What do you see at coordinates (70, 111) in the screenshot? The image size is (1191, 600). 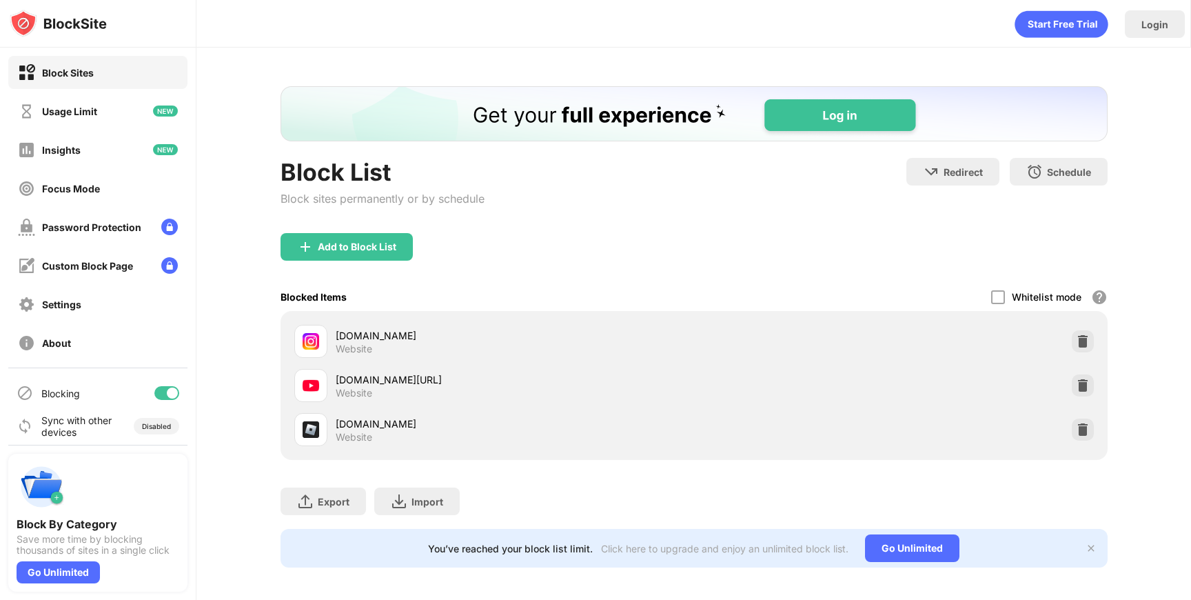 I see `div: Usage Limit` at bounding box center [70, 111].